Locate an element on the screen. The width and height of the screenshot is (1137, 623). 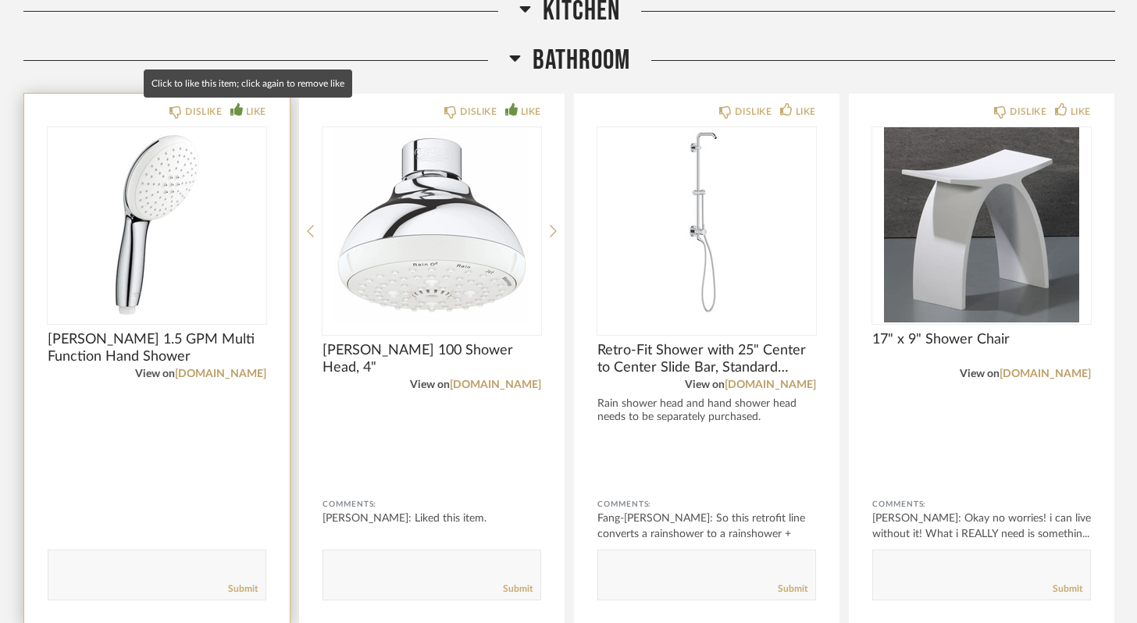
div: Rain shower head and hand shower head needs to be separately purchased. is located at coordinates (707, 411).